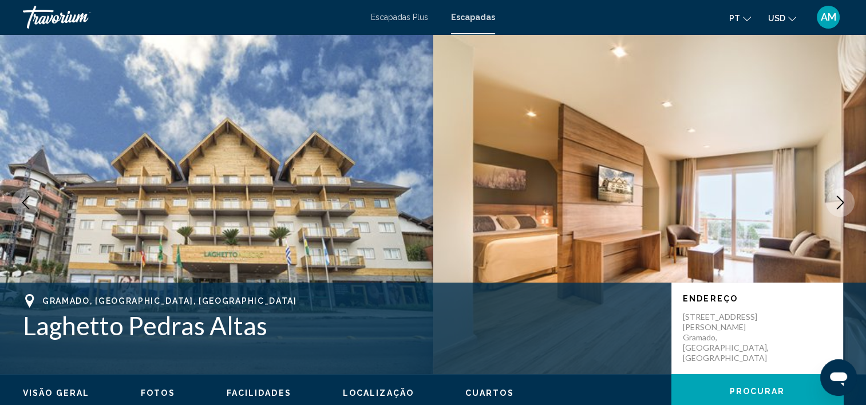  Describe the element at coordinates (757, 299) in the screenshot. I see `p: Endereço` at that location.